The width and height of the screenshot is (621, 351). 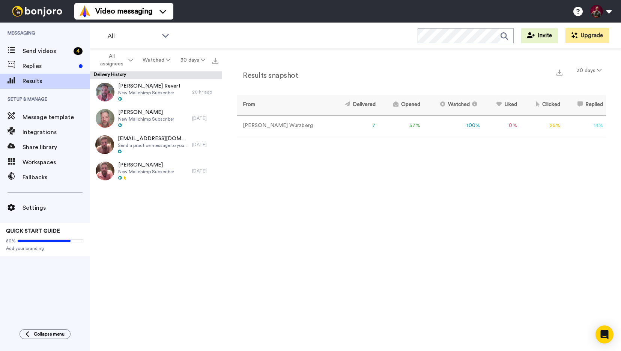 What do you see at coordinates (56, 117) in the screenshot?
I see `span: Message template` at bounding box center [56, 117].